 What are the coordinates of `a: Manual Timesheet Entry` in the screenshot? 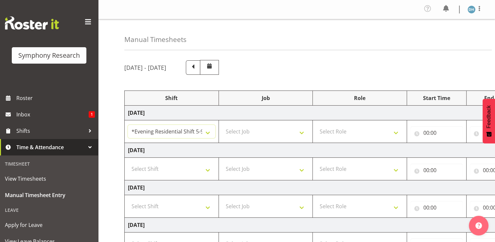 It's located at (49, 195).